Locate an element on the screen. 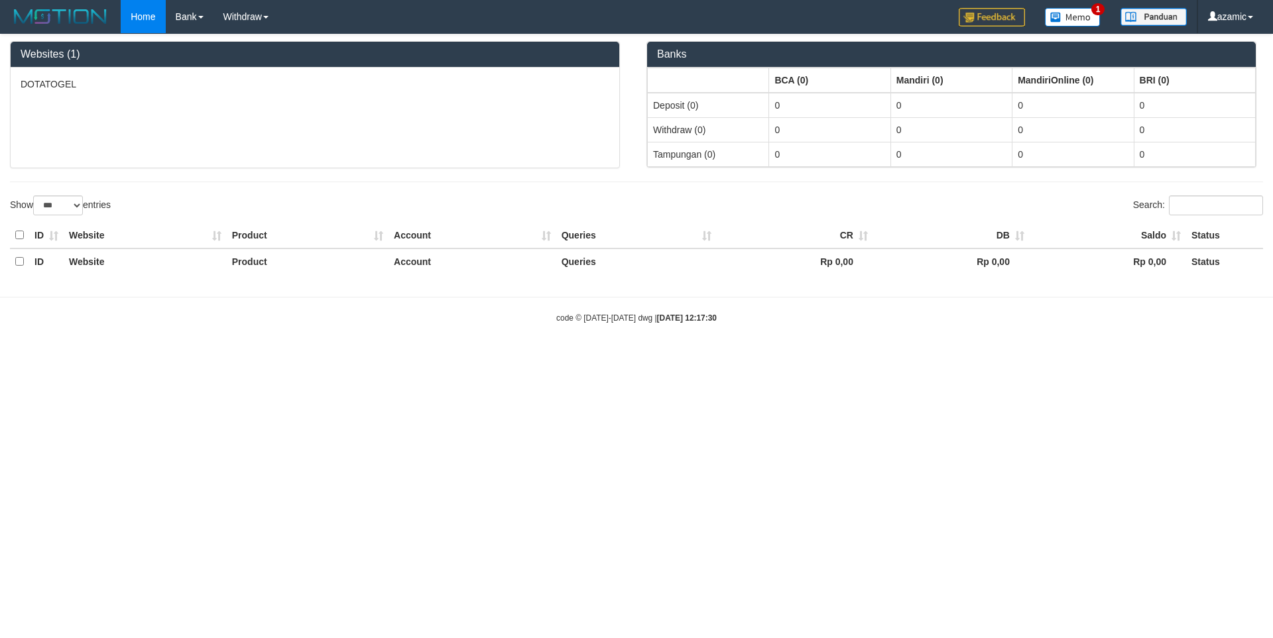  img: MOTION_logo.png is located at coordinates (60, 17).